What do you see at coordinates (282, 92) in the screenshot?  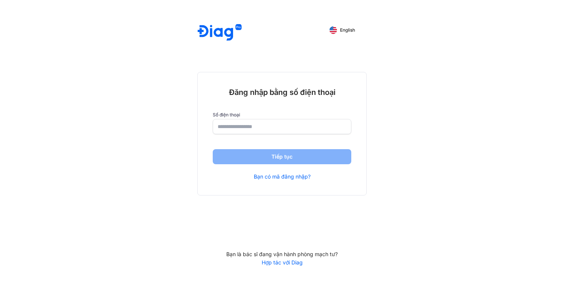 I see `div: Đăng nhập bằng số điện thoại` at bounding box center [282, 92].